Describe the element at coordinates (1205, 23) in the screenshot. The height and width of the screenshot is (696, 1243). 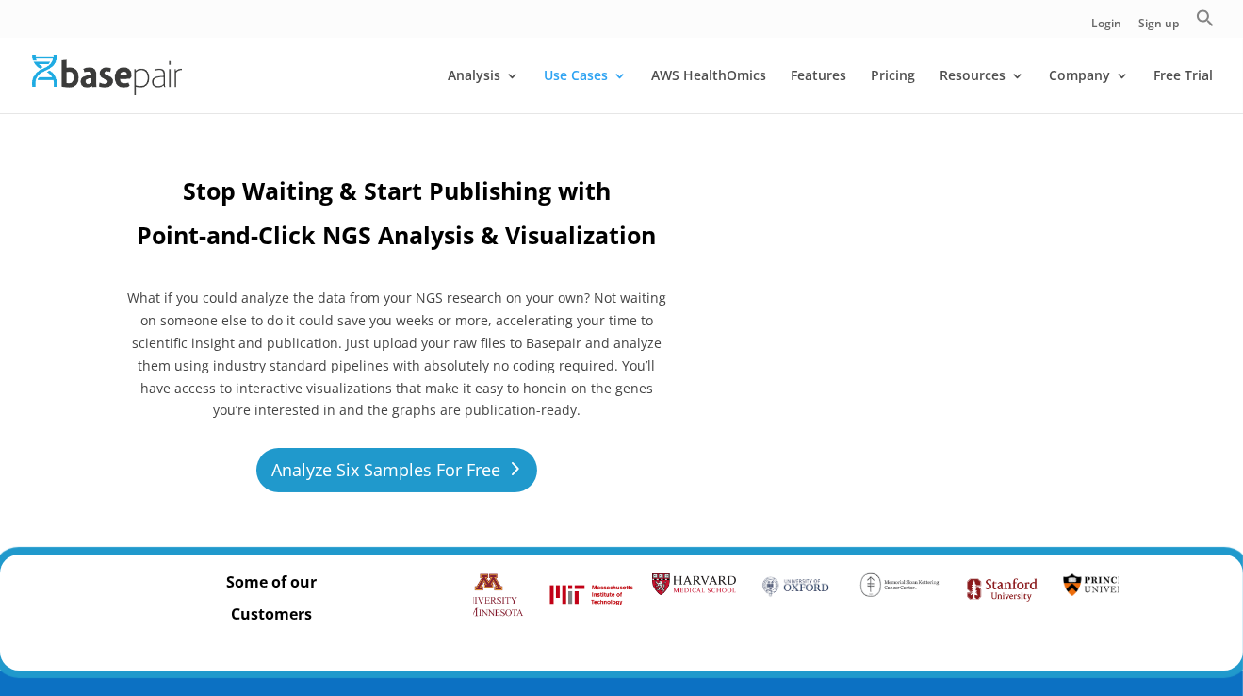
I see `a: Search Icon Link` at that location.